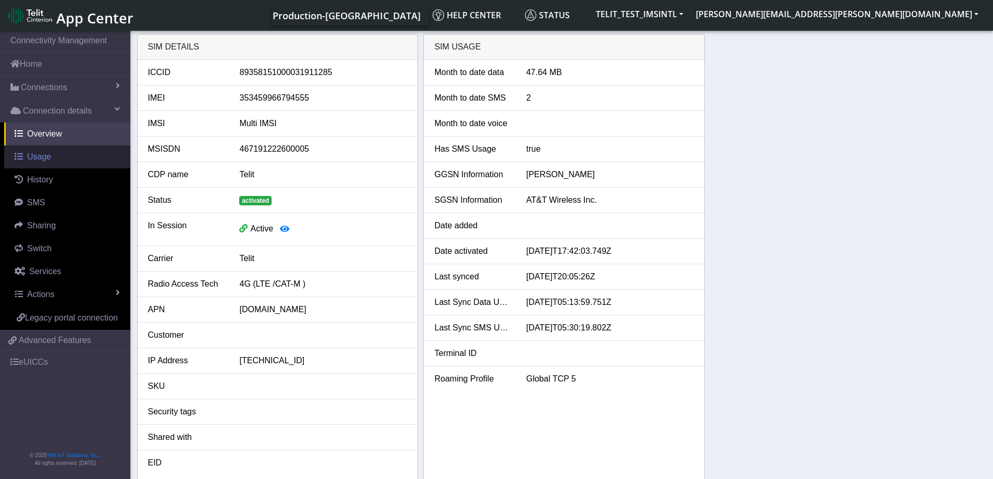 The image size is (993, 479). What do you see at coordinates (278, 47) in the screenshot?
I see `div: SIM details` at bounding box center [278, 47].